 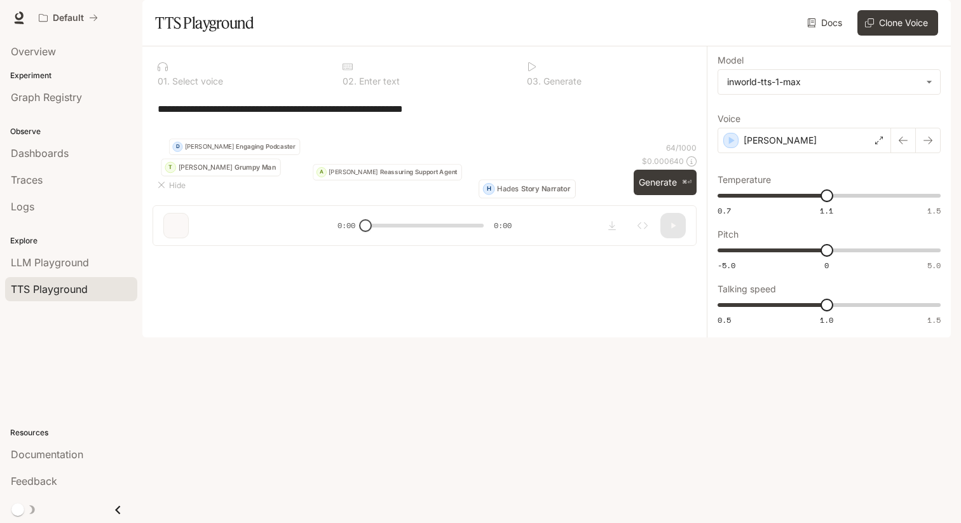 I want to click on p: Engaging Podcaster, so click(x=266, y=147).